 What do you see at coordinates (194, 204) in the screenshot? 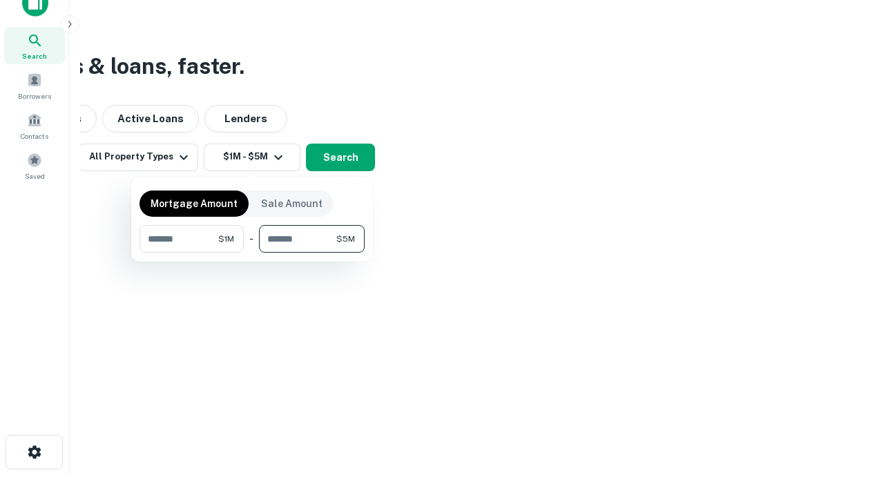
I see `p: Mortgage Amount` at bounding box center [194, 204].